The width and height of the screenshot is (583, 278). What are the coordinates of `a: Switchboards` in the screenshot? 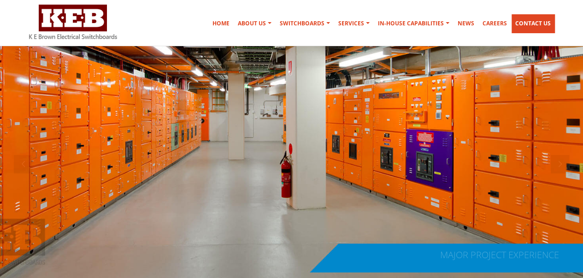 It's located at (305, 24).